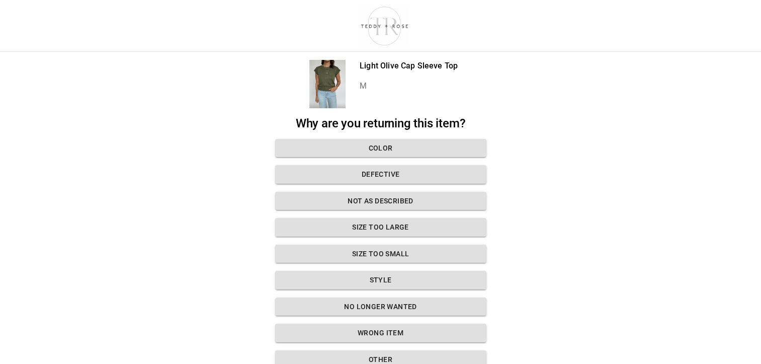  What do you see at coordinates (381, 174) in the screenshot?
I see `button: Defective` at bounding box center [381, 174].